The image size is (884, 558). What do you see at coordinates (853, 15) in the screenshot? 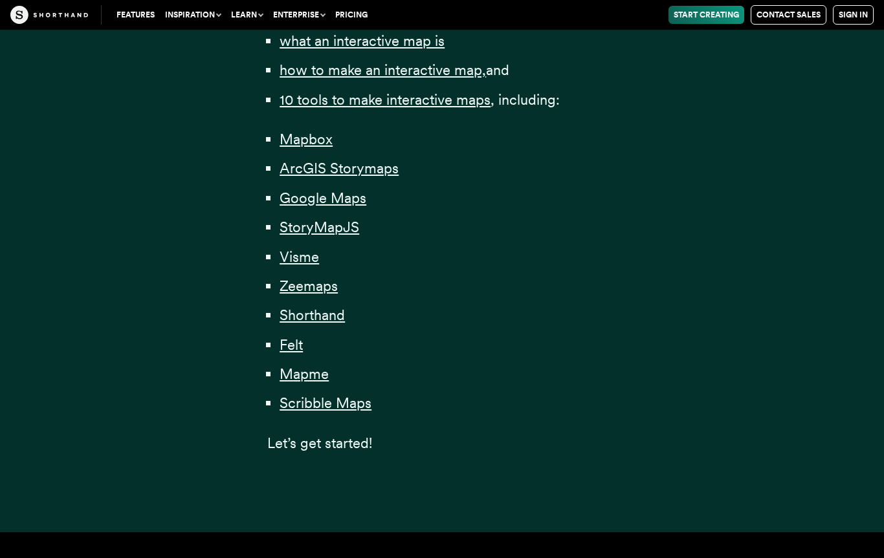
I see `a: Sign in` at bounding box center [853, 15].